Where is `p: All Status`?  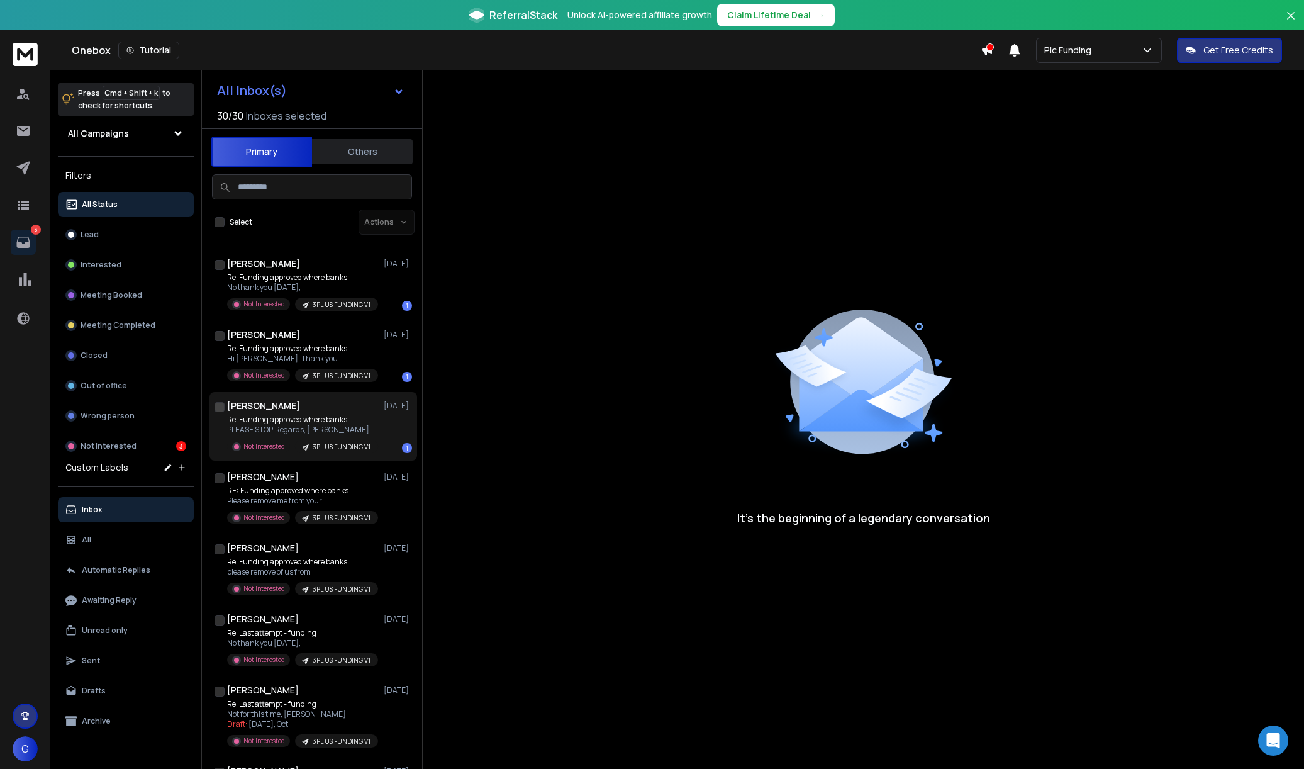
p: All Status is located at coordinates (99, 204).